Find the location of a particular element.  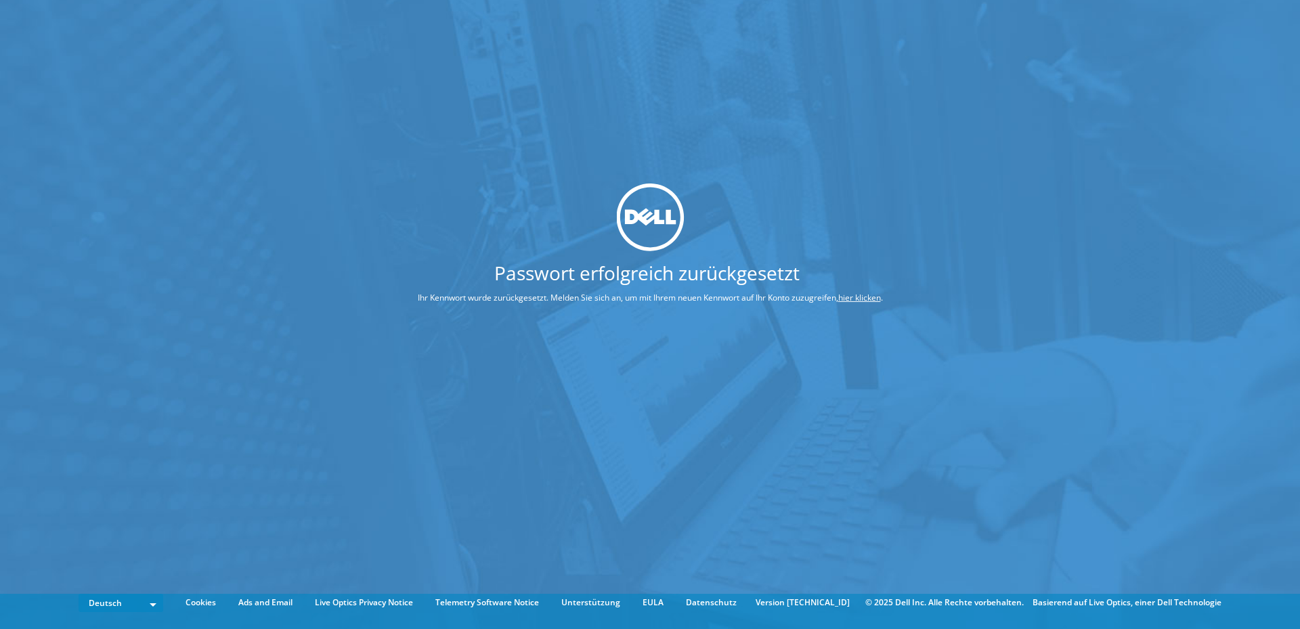

img: dell_svg_logo.svg is located at coordinates (650, 217).